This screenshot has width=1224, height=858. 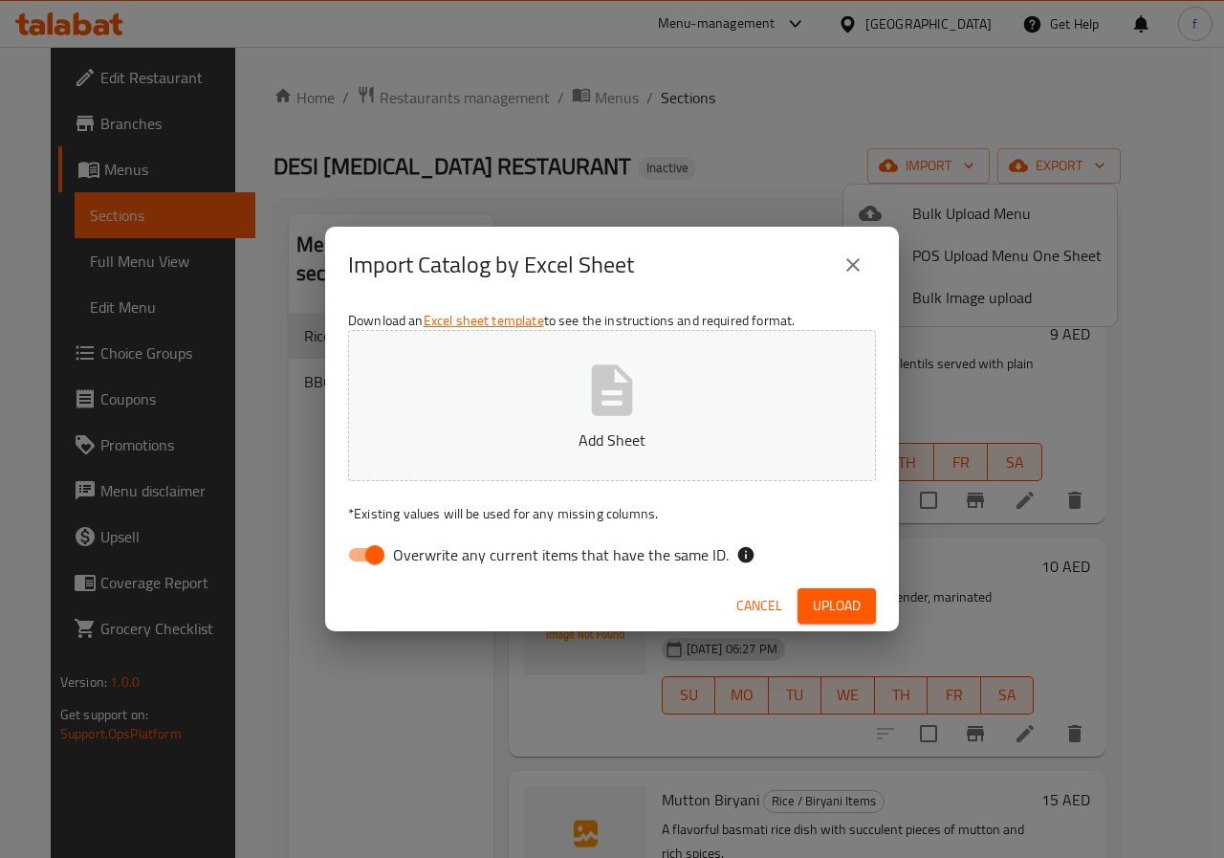 What do you see at coordinates (612, 442) in the screenshot?
I see `div: Download an to see the instructions and required format.` at bounding box center [612, 442].